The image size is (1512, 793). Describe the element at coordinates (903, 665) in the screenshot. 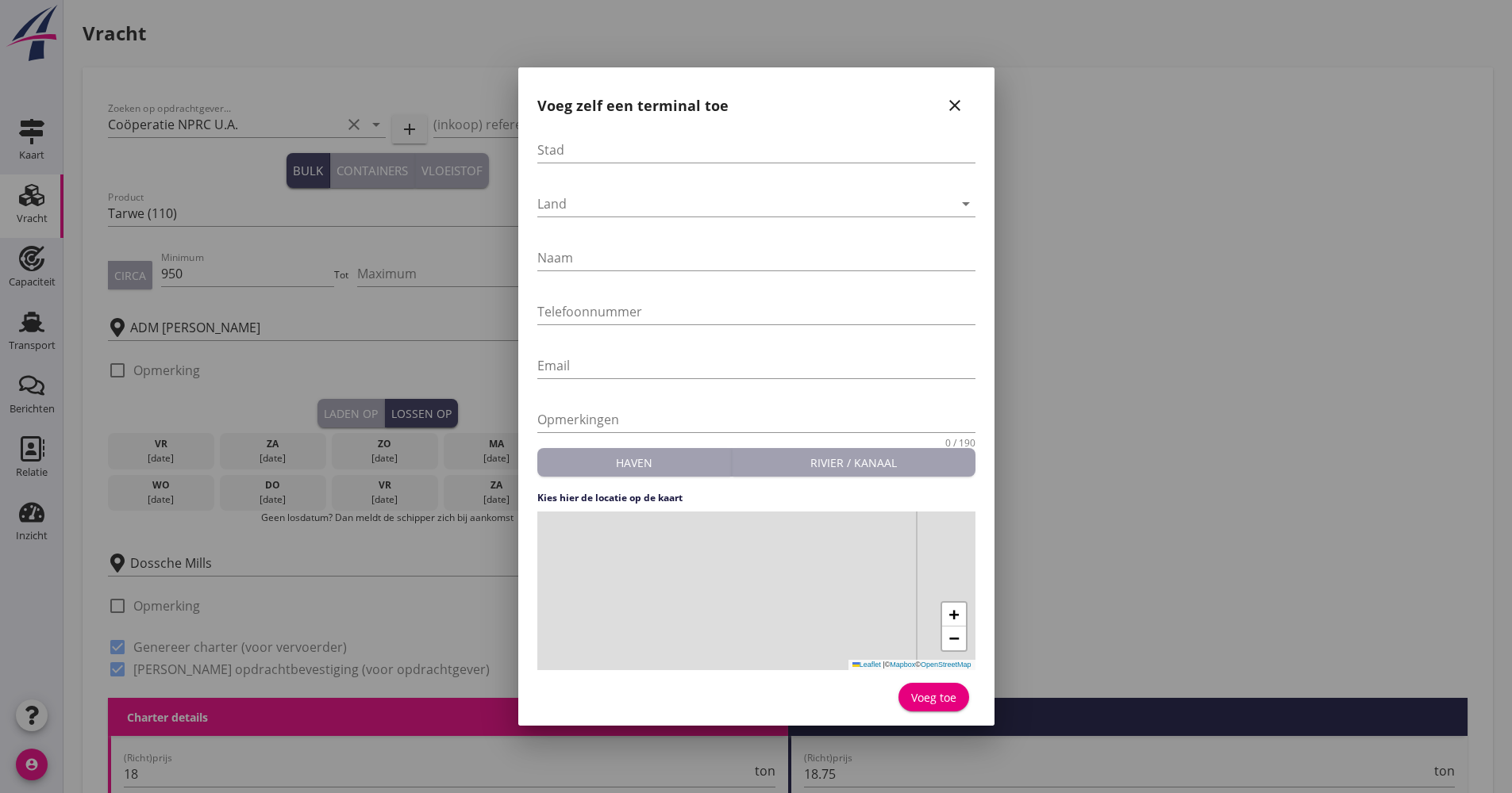

I see `a: Mapbox` at that location.